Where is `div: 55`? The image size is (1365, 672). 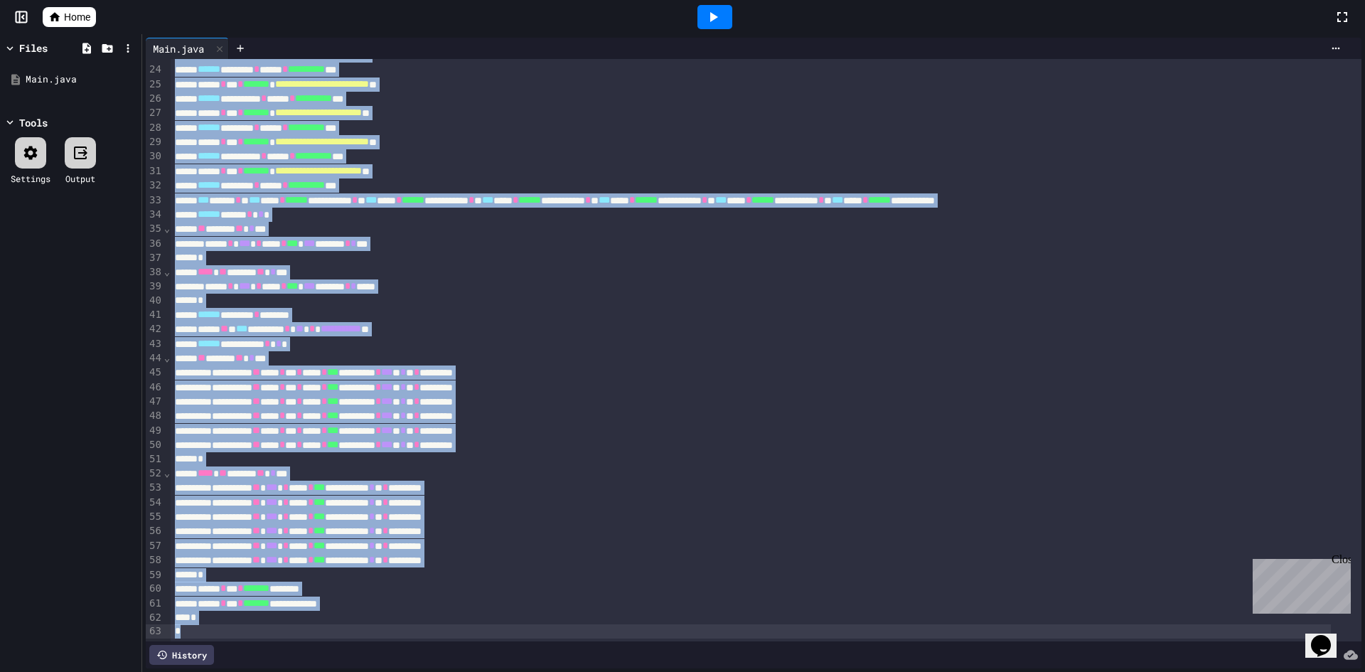
div: 55 is located at coordinates (154, 517).